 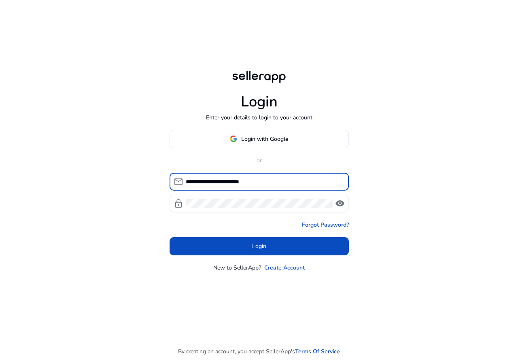 I want to click on h1: Login, so click(x=259, y=101).